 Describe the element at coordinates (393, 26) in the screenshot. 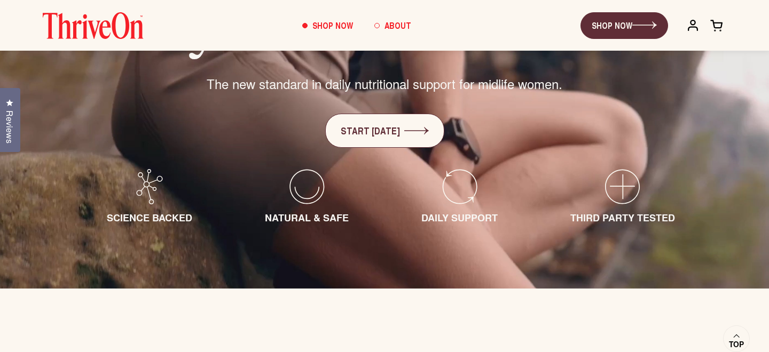

I see `a: About` at that location.